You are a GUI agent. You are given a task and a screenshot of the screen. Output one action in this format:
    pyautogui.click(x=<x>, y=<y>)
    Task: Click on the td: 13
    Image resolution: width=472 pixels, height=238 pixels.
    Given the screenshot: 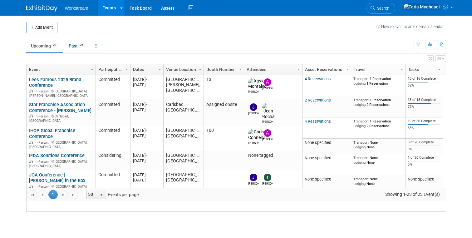 What is the action you would take?
    pyautogui.click(x=223, y=87)
    